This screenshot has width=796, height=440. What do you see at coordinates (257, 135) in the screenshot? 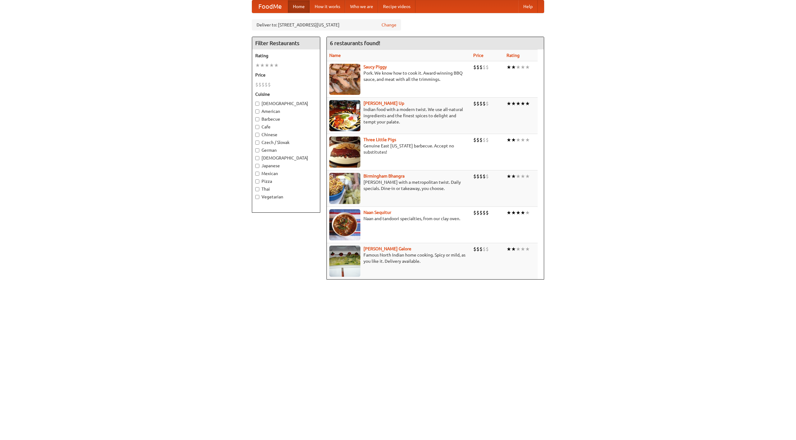
I see `input: Chinese` at bounding box center [257, 135].